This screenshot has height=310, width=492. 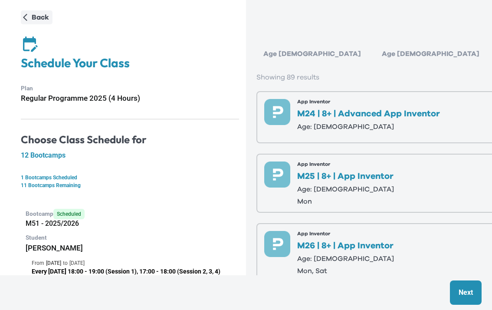 What do you see at coordinates (130, 88) in the screenshot?
I see `p: Plan` at bounding box center [130, 88].